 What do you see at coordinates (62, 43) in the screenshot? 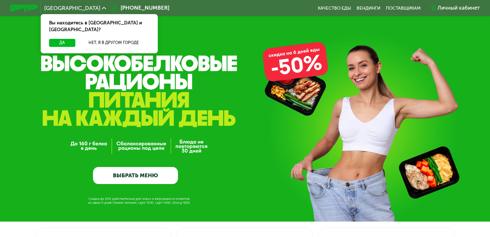
I see `button: Да` at bounding box center [62, 43].